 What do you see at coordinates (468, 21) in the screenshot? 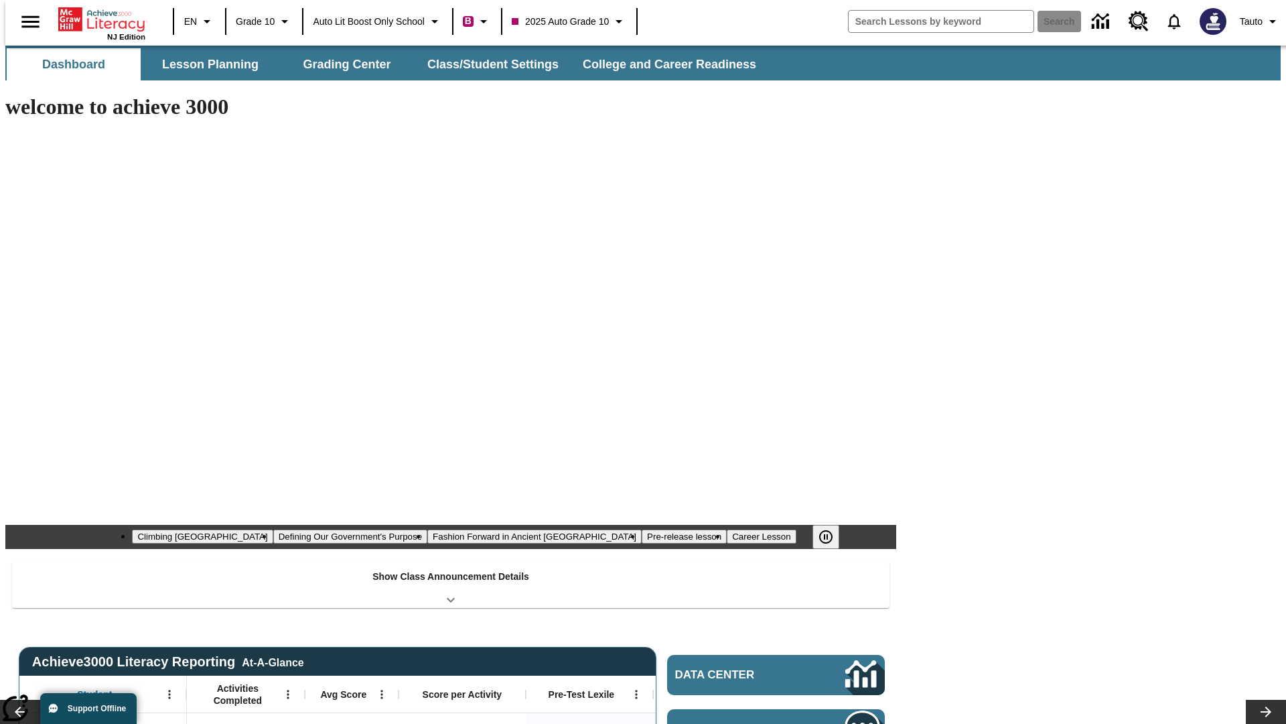
I see `span: B` at bounding box center [468, 21].